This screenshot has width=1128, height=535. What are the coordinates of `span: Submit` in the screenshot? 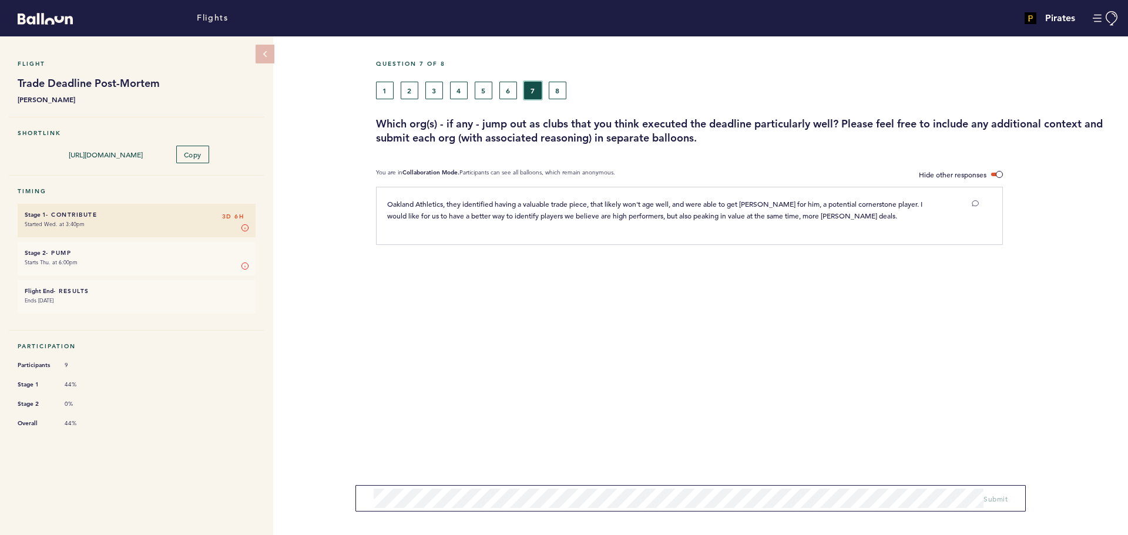 It's located at (995, 499).